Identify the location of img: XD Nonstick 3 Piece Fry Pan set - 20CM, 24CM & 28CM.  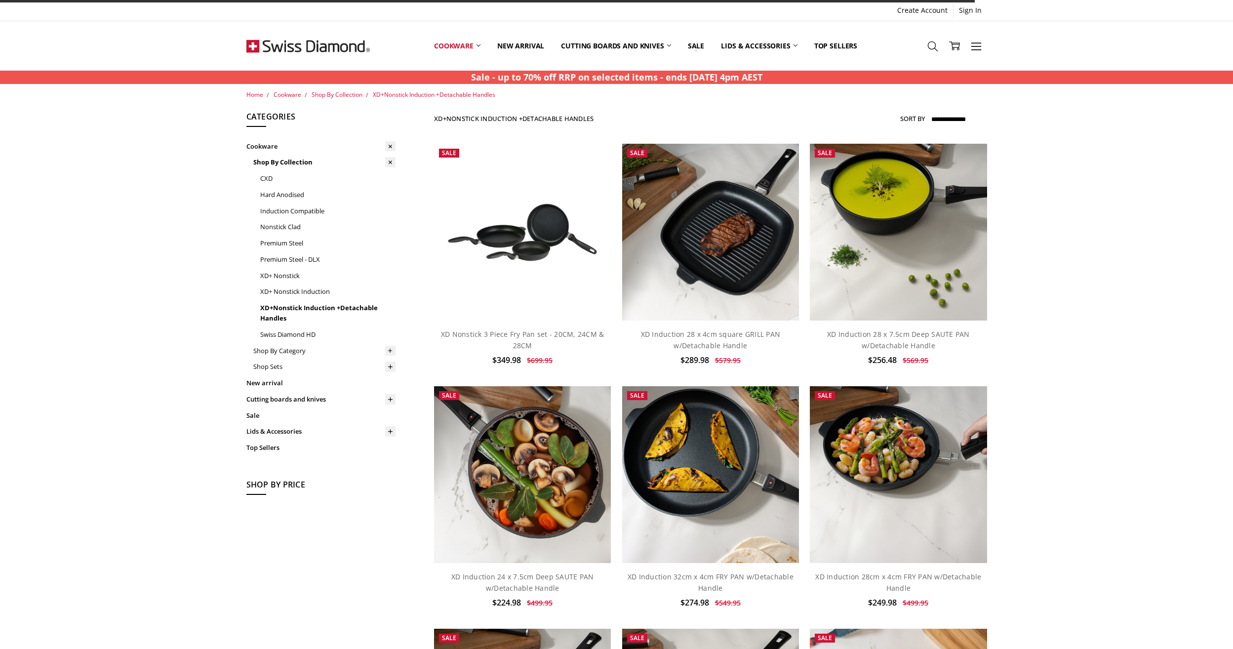
(523, 232).